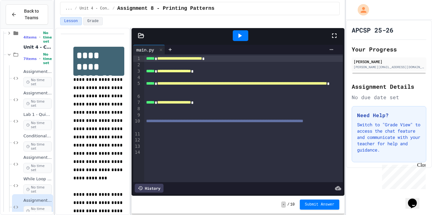 Image resolution: width=432 pixels, height=215 pixels. Describe the element at coordinates (38, 158) in the screenshot. I see `span: Assignment 7 - Number Guesser` at that location.